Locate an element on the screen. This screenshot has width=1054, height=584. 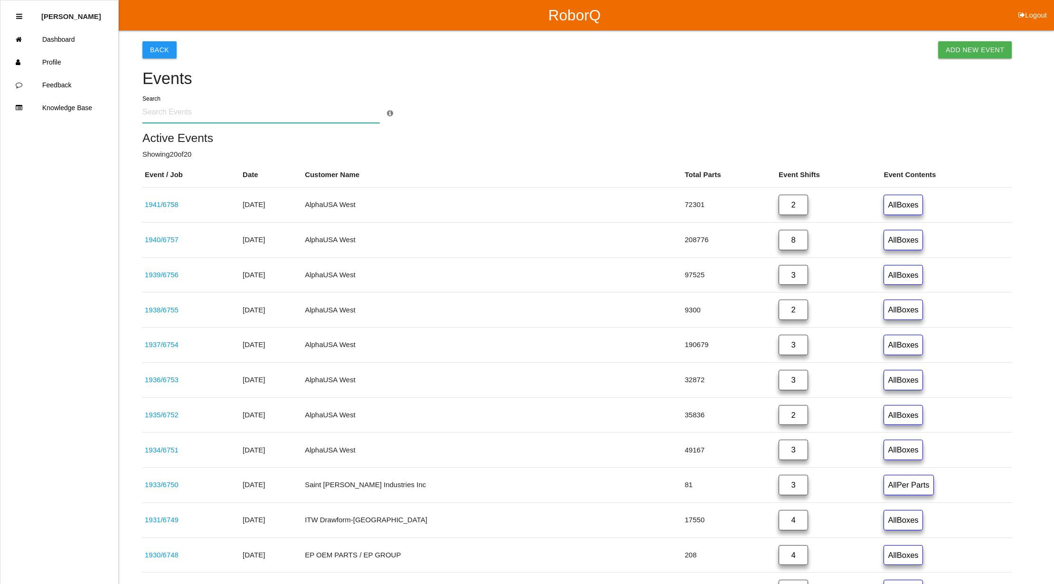
a: 8 is located at coordinates (793, 240).